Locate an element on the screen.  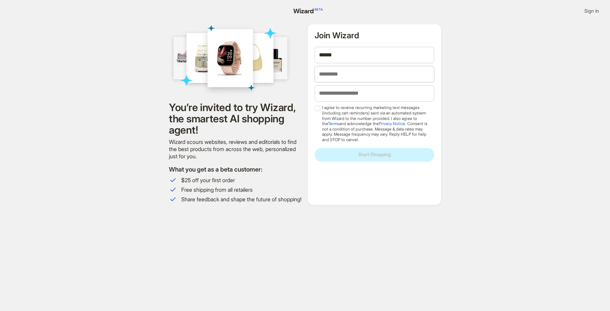
button: Start Shopping is located at coordinates (374, 155).